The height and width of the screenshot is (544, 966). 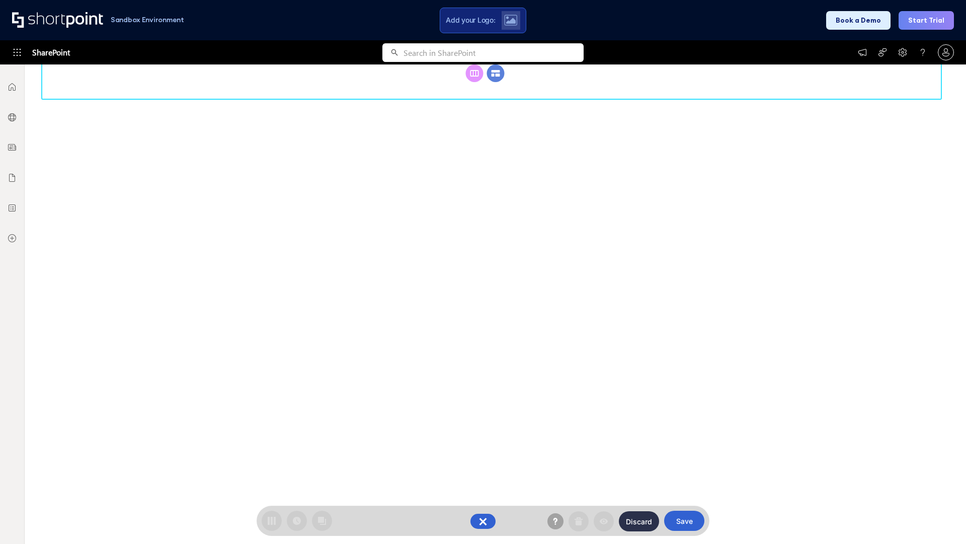 What do you see at coordinates (685, 520) in the screenshot?
I see `button: Save` at bounding box center [685, 520].